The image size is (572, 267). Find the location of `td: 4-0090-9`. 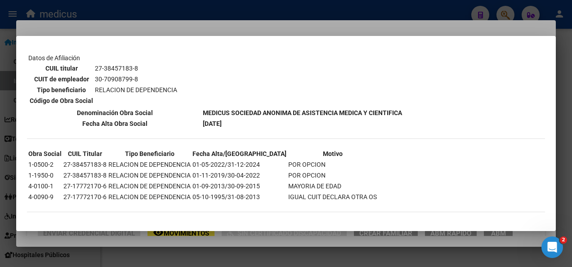

td: 4-0090-9 is located at coordinates (45, 197).